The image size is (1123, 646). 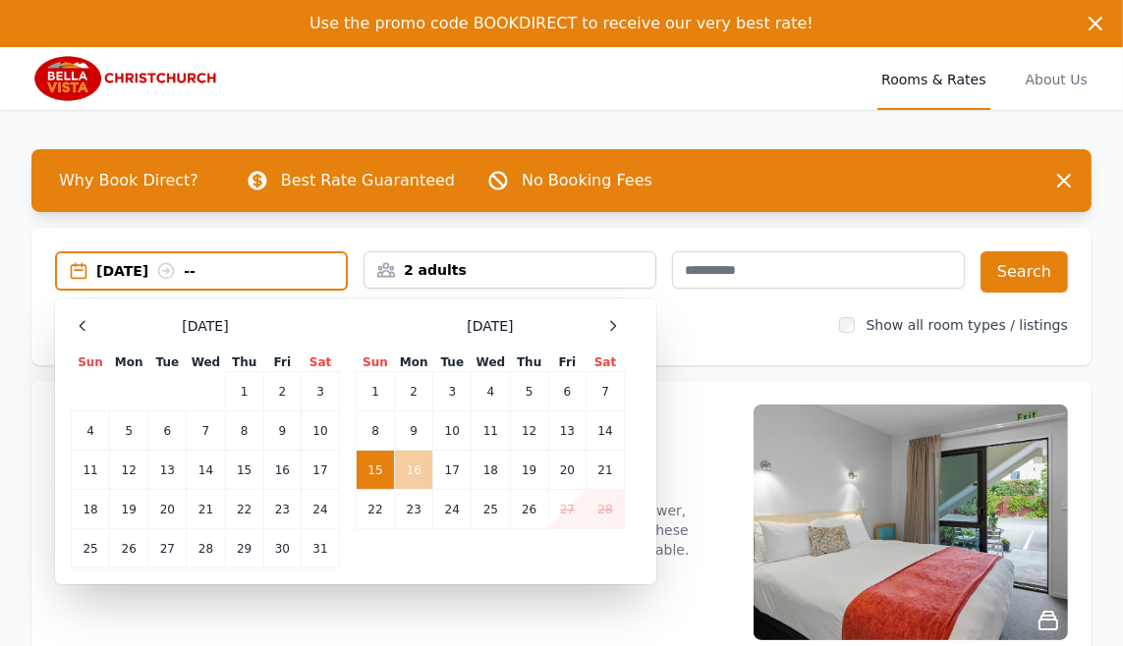 I want to click on a: Rooms & Rates, so click(x=933, y=79).